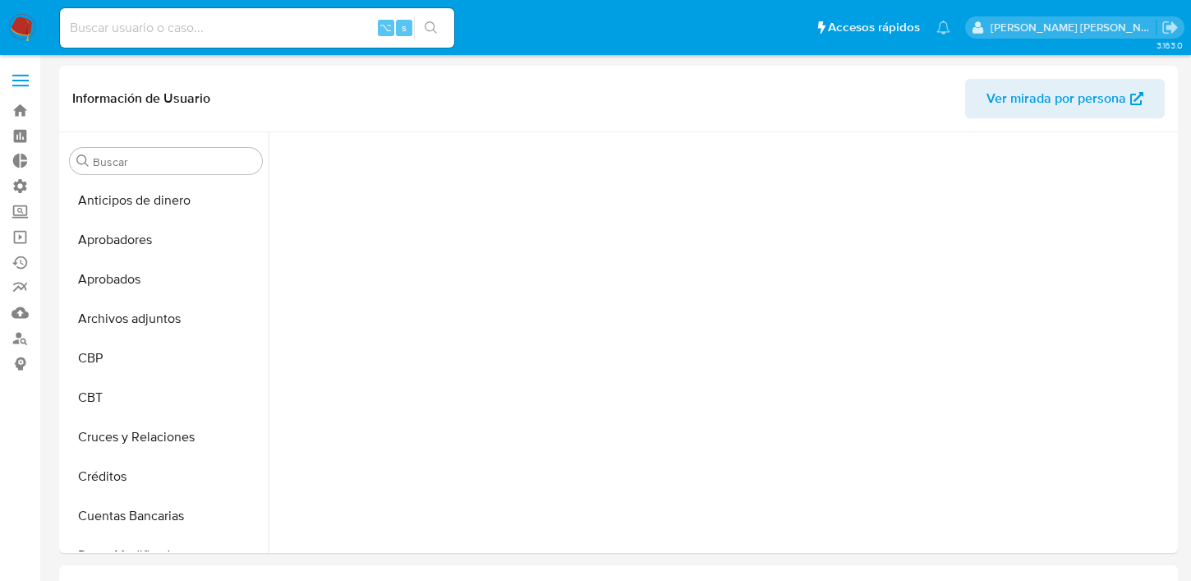 The width and height of the screenshot is (1191, 581). Describe the element at coordinates (166, 437) in the screenshot. I see `button: Cruces y Relaciones` at that location.